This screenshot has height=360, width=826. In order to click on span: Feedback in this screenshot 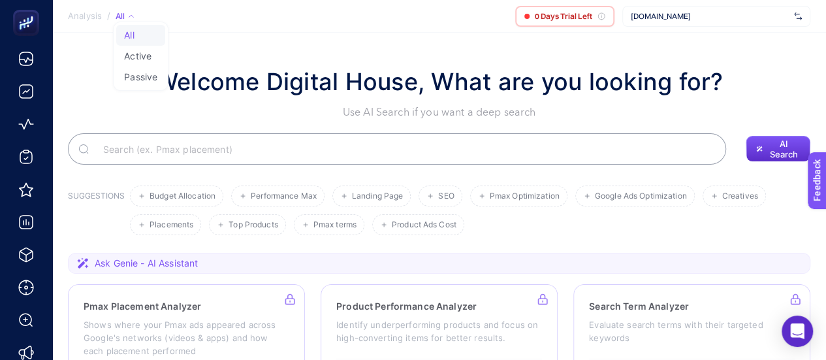, I will do `click(29, 9)`.